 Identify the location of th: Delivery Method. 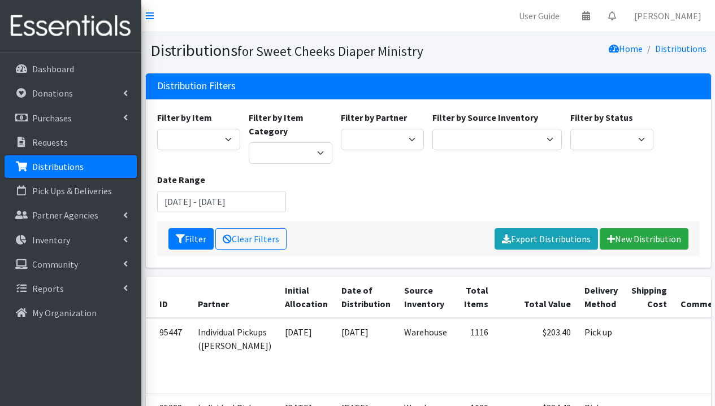
(600, 297).